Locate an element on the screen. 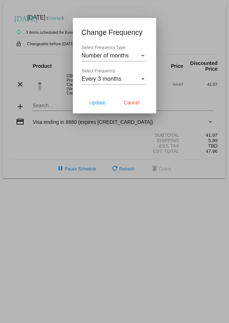  span: Cancel is located at coordinates (132, 103).